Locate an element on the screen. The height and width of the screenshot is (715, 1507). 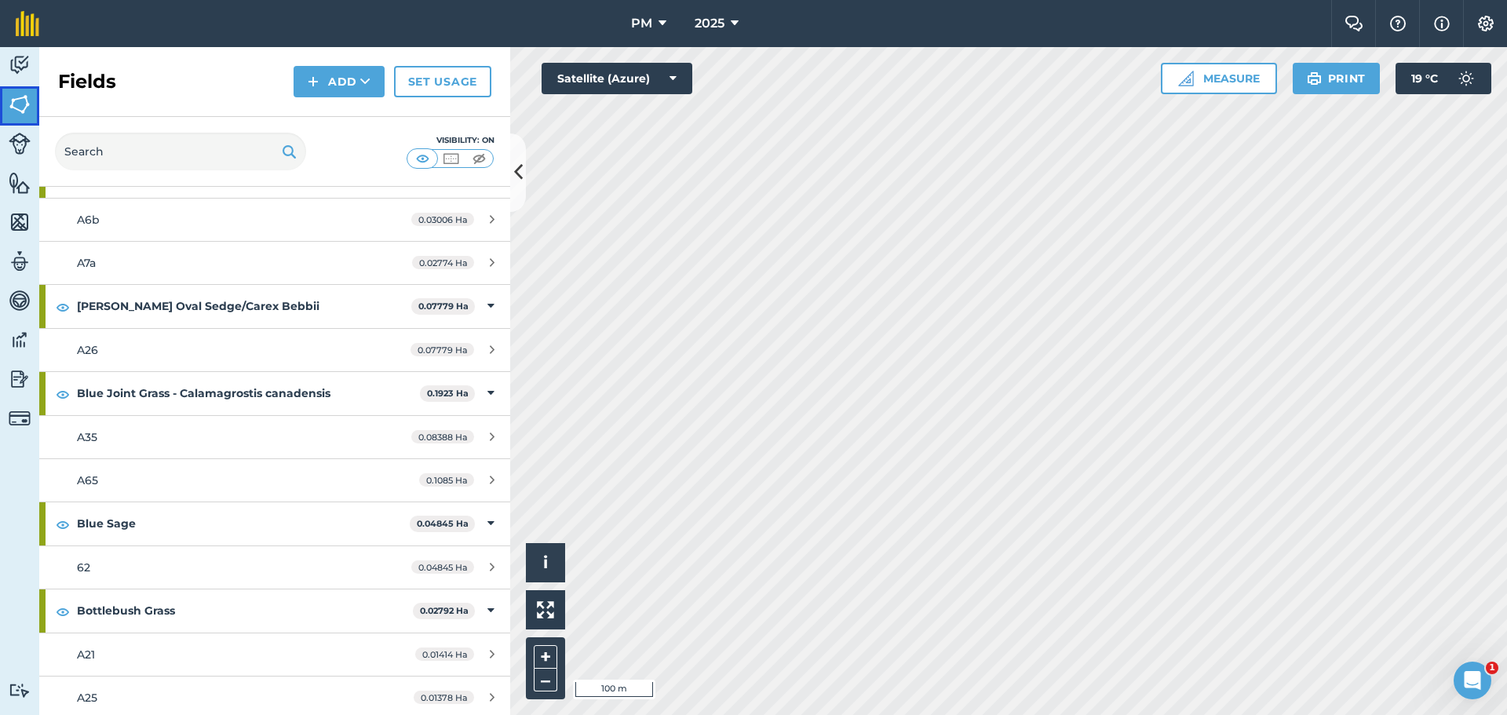
span: 0.07779 Ha is located at coordinates (442, 349).